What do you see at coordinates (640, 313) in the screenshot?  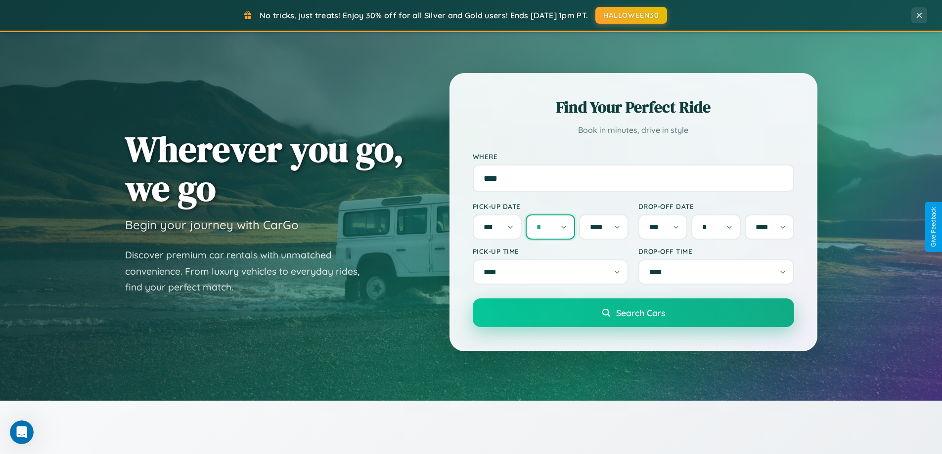 I see `span: Search Cars` at bounding box center [640, 313].